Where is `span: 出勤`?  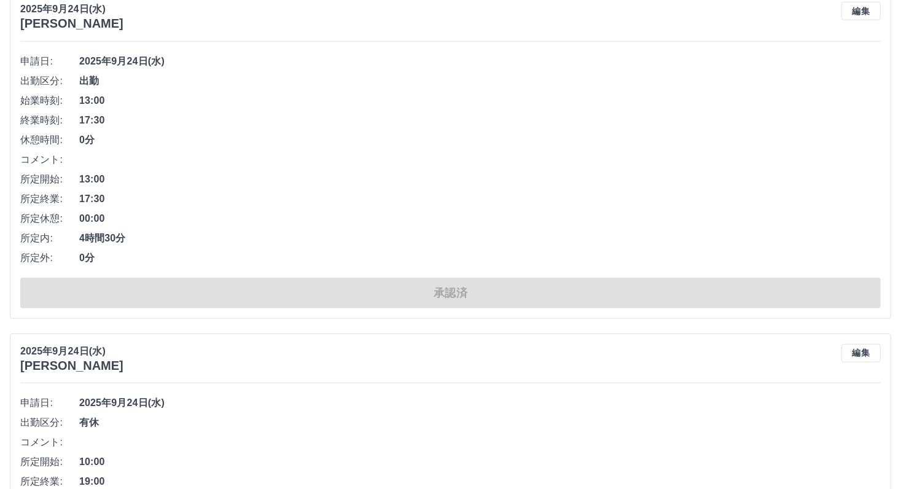
span: 出勤 is located at coordinates (480, 81).